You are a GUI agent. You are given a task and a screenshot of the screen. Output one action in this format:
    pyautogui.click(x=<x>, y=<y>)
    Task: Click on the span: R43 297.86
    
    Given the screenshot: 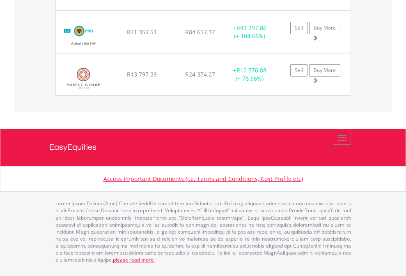 What is the action you would take?
    pyautogui.click(x=251, y=28)
    